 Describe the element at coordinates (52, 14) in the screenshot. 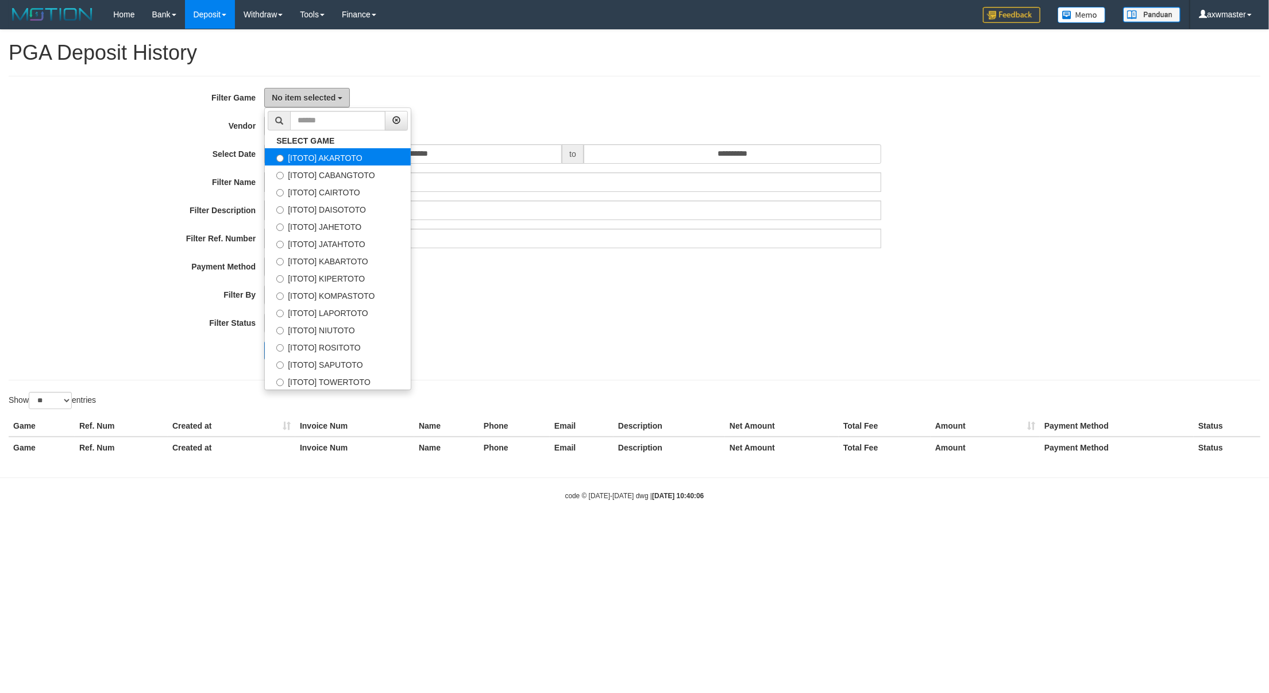

I see `img: MOTION_logo.png` at that location.